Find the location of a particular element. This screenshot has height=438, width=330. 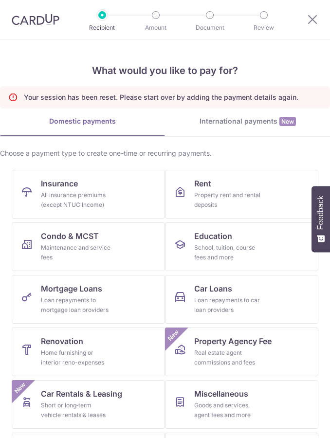

div: School, tuition, course fees and more is located at coordinates (229, 253).